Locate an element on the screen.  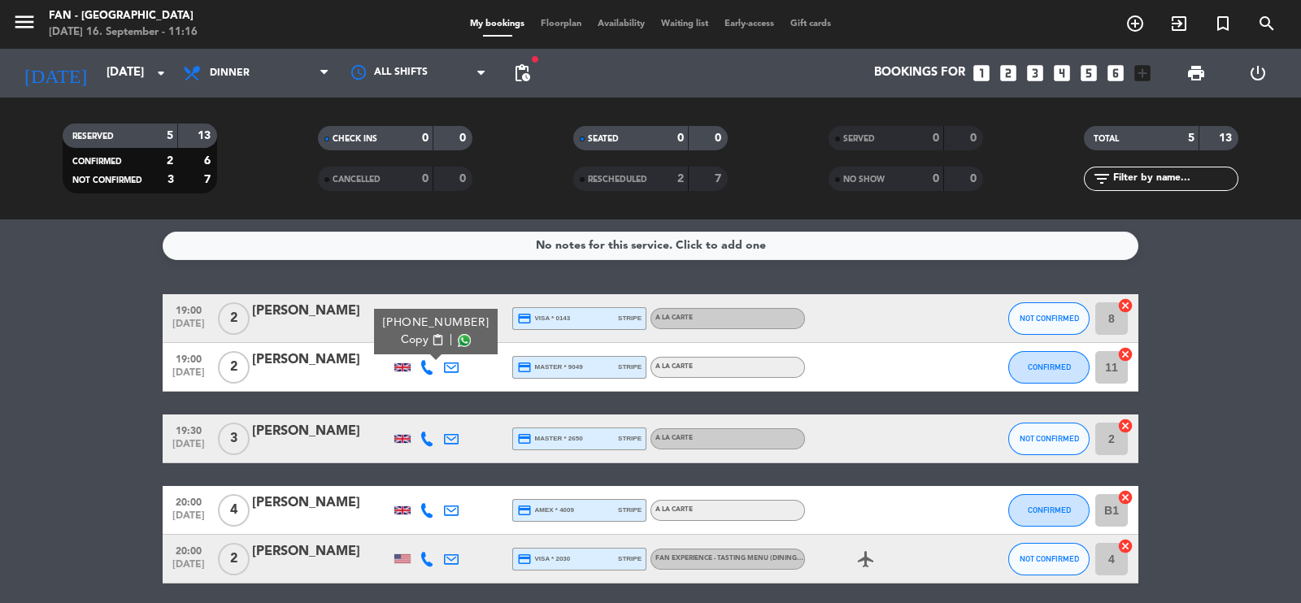
span: 4 is located at coordinates (233, 511).